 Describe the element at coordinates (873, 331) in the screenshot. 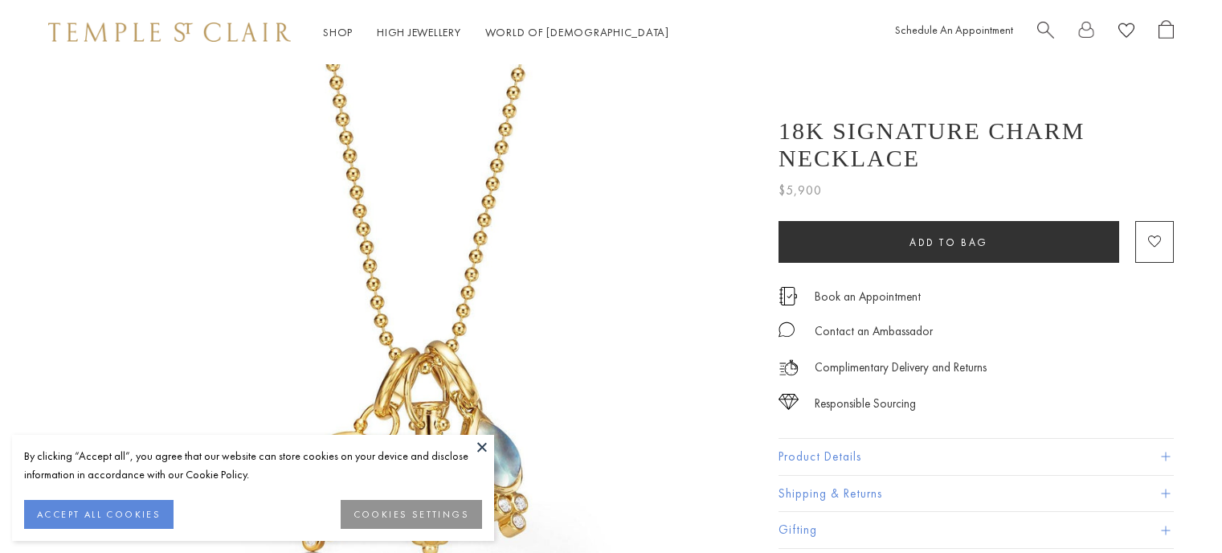

I see `div: Contact an Ambassador` at that location.